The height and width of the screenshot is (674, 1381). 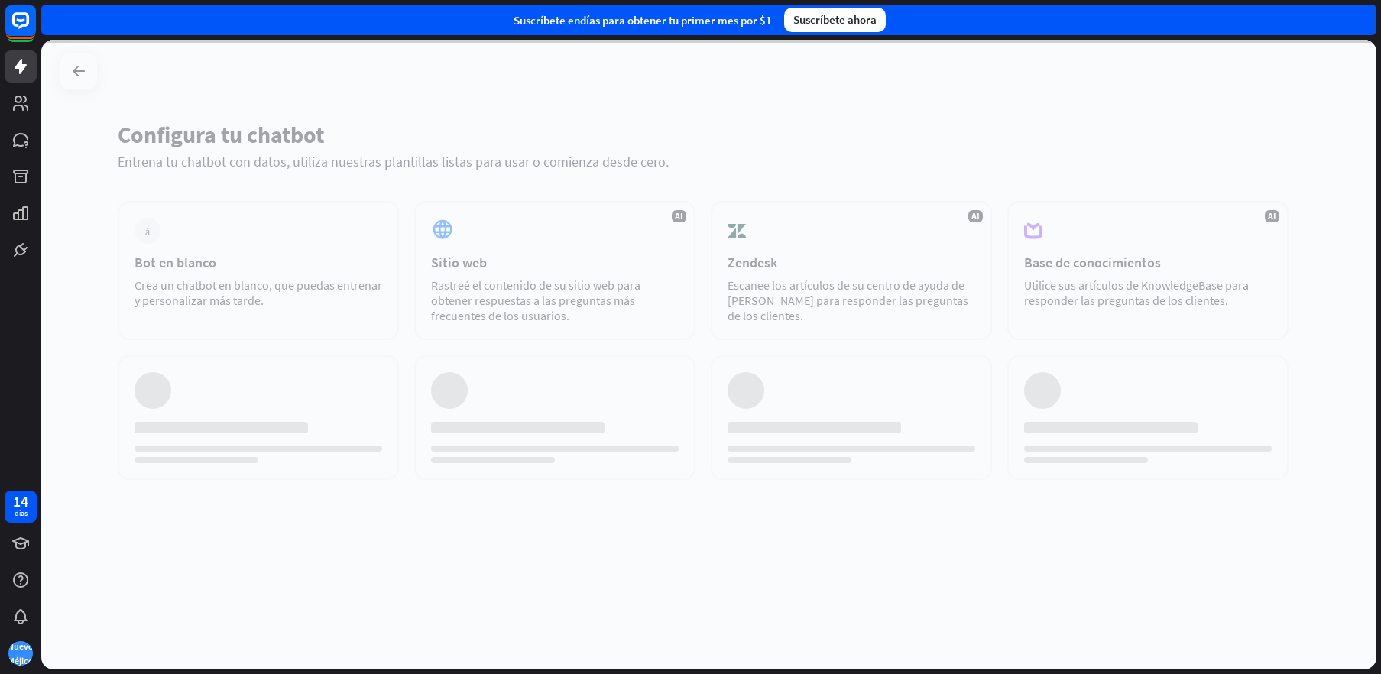 What do you see at coordinates (546, 20) in the screenshot?
I see `font: Suscríbete en` at bounding box center [546, 20].